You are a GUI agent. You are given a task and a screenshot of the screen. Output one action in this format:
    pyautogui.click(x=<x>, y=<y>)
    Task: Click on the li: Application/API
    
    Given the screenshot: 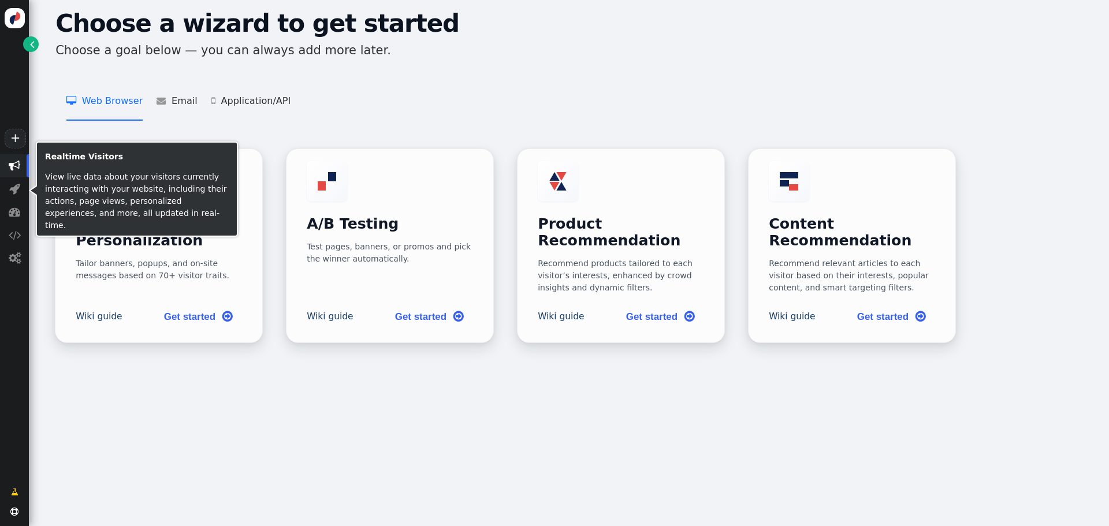 What is the action you would take?
    pyautogui.click(x=251, y=101)
    